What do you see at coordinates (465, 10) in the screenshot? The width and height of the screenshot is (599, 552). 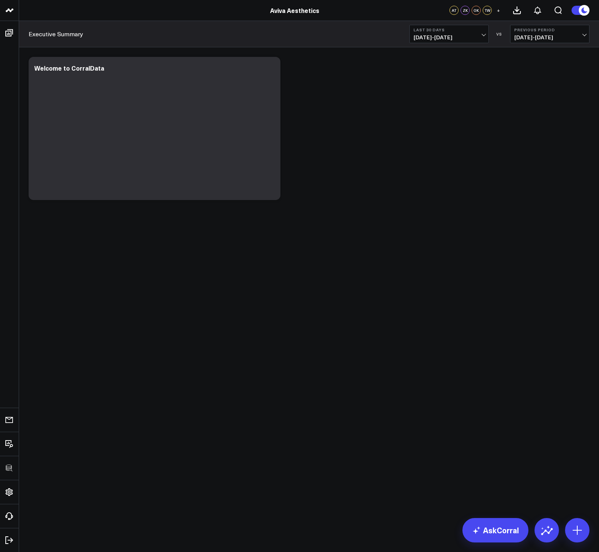 I see `div: ZK` at bounding box center [465, 10].